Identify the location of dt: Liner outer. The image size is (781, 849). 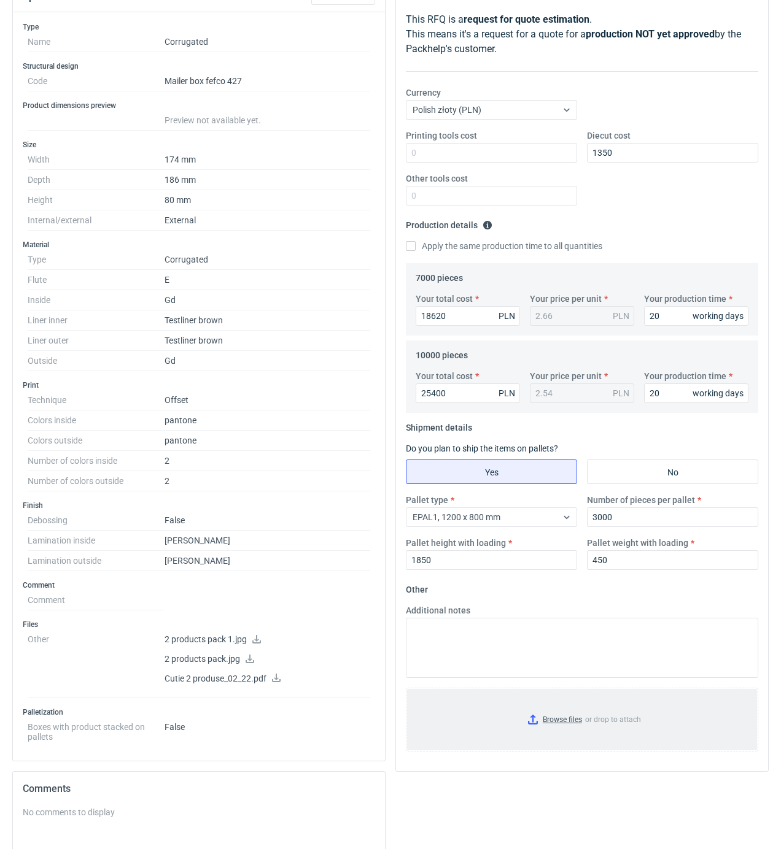
(96, 341).